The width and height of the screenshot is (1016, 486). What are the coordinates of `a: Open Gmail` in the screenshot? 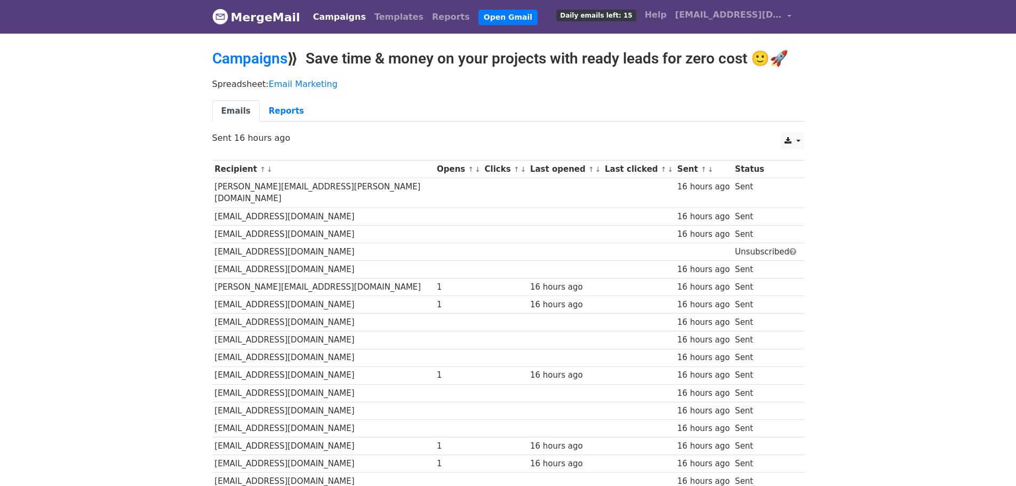 It's located at (508, 17).